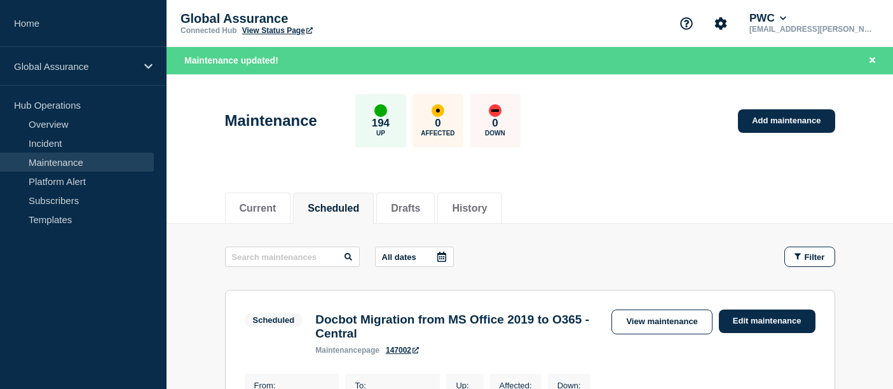 The image size is (893, 389). What do you see at coordinates (381, 123) in the screenshot?
I see `p: 194` at bounding box center [381, 123].